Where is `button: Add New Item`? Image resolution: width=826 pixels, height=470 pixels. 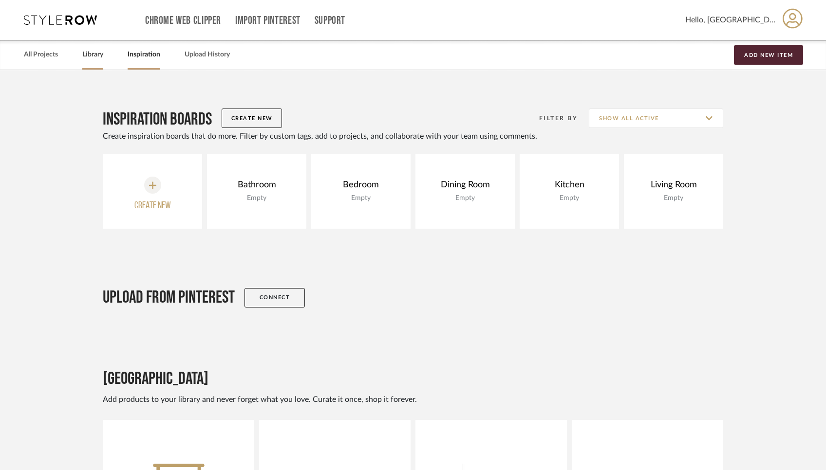 button: Add New Item is located at coordinates (768, 55).